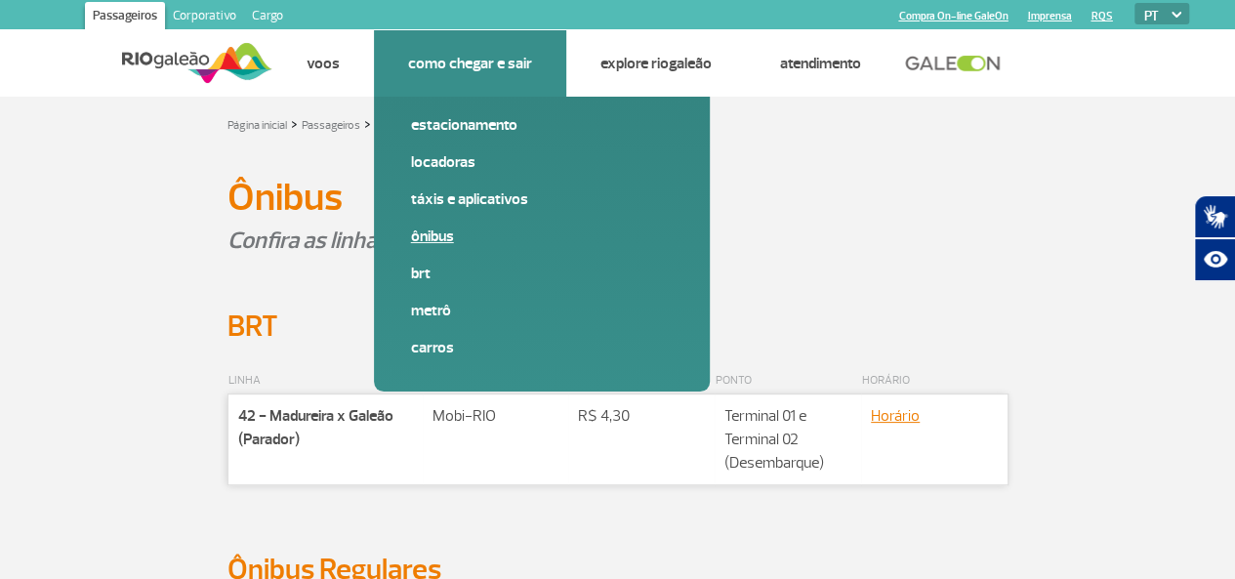  I want to click on p: Confira as linhas que atendem o RIOgaleão, so click(618, 240).